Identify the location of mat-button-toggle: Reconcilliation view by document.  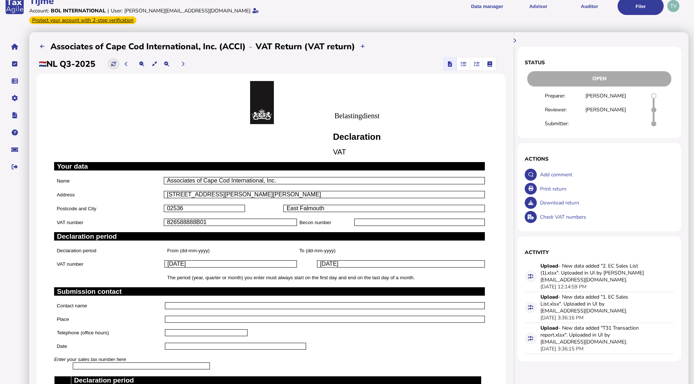
(463, 64).